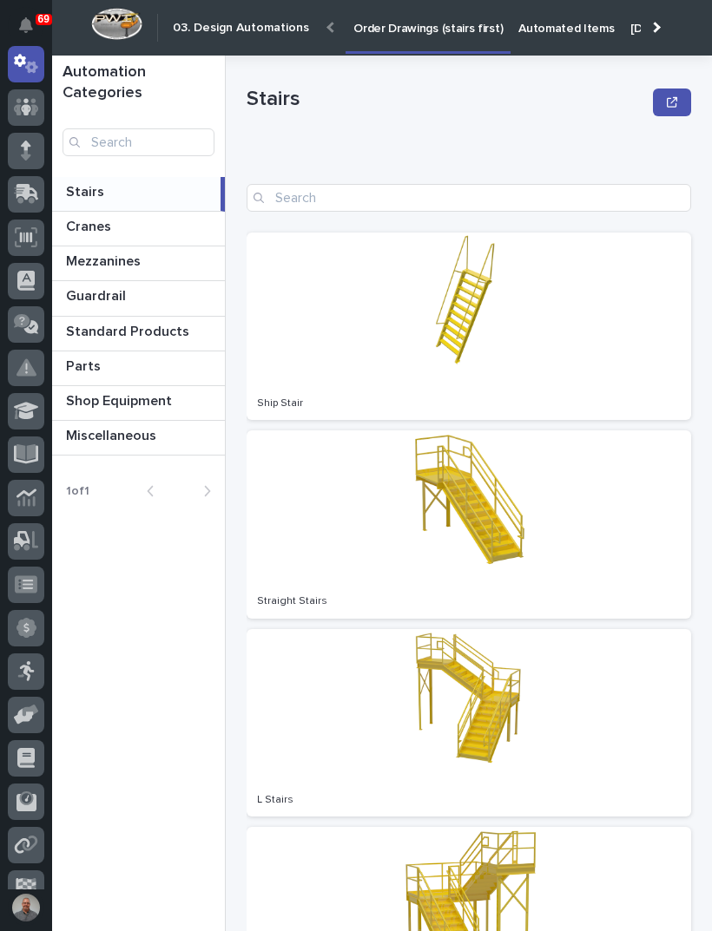 This screenshot has width=712, height=931. Describe the element at coordinates (469, 601) in the screenshot. I see `p: Straight Stairs` at that location.